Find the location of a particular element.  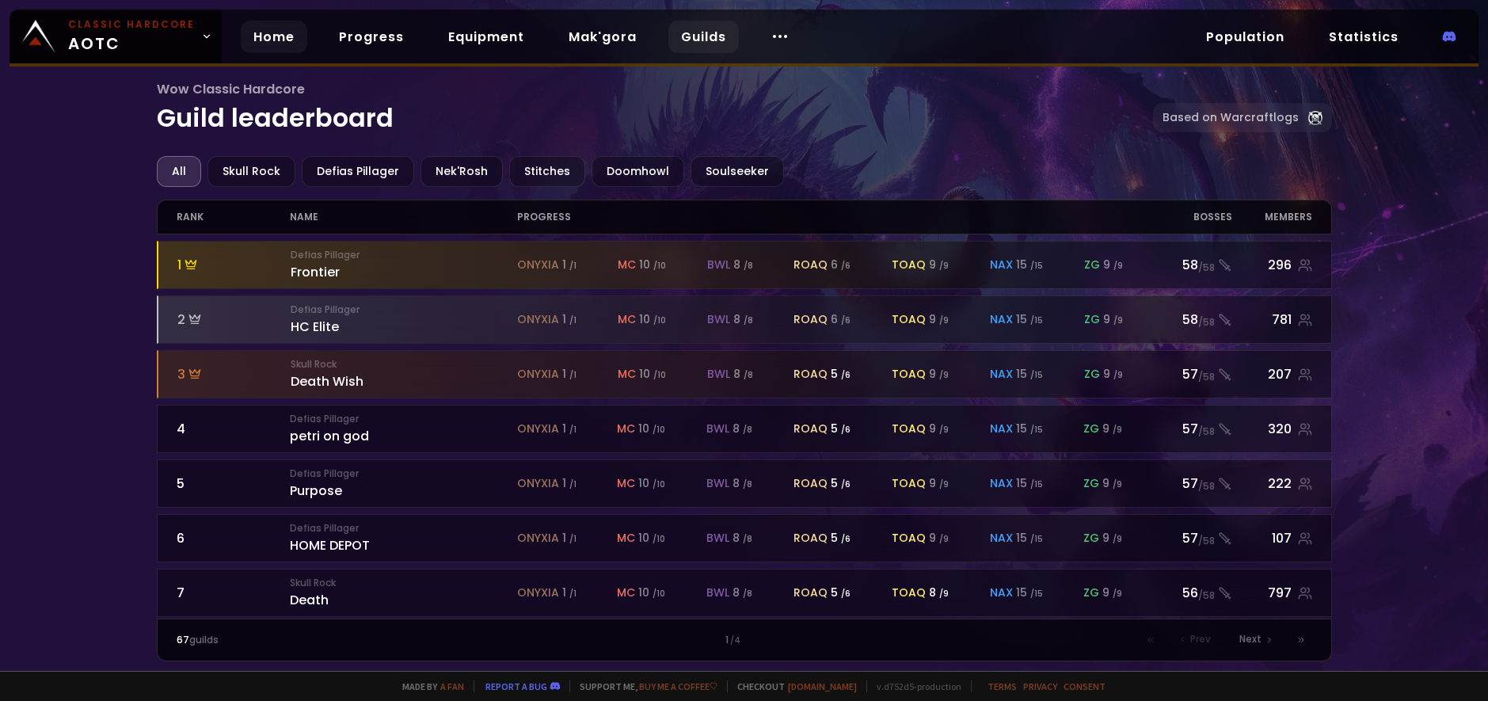

a: Report a bug is located at coordinates (516, 686).